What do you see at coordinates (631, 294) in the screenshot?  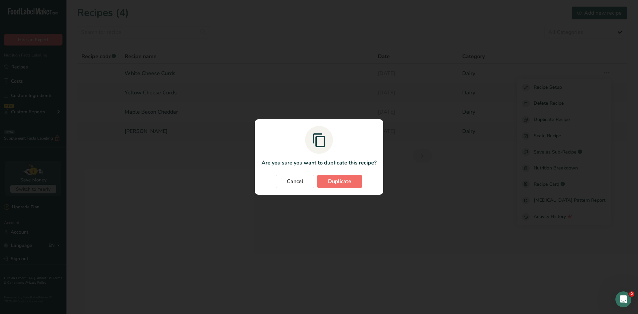 I see `span: 2` at bounding box center [631, 294].